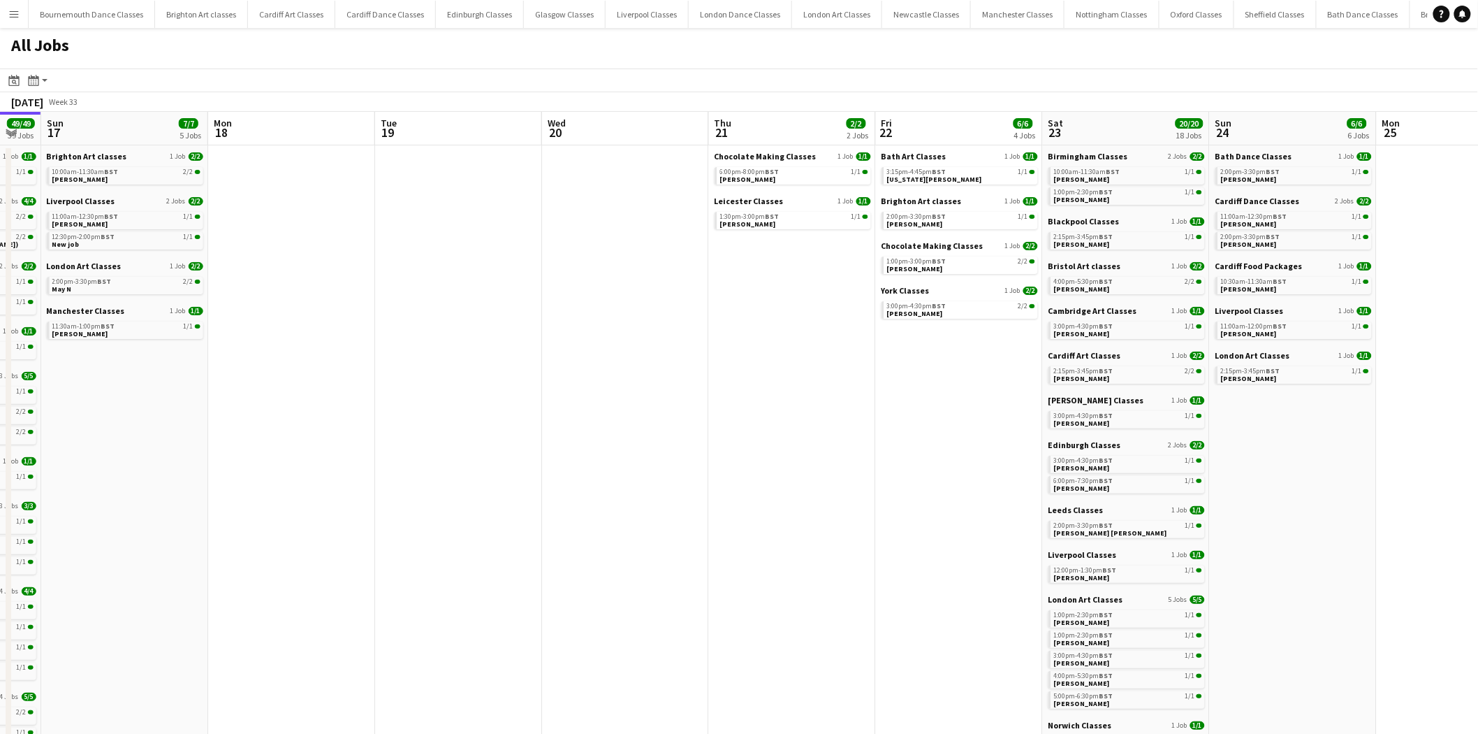 Image resolution: width=1478 pixels, height=734 pixels. What do you see at coordinates (64, 101) in the screenshot?
I see `span: Week 33` at bounding box center [64, 101].